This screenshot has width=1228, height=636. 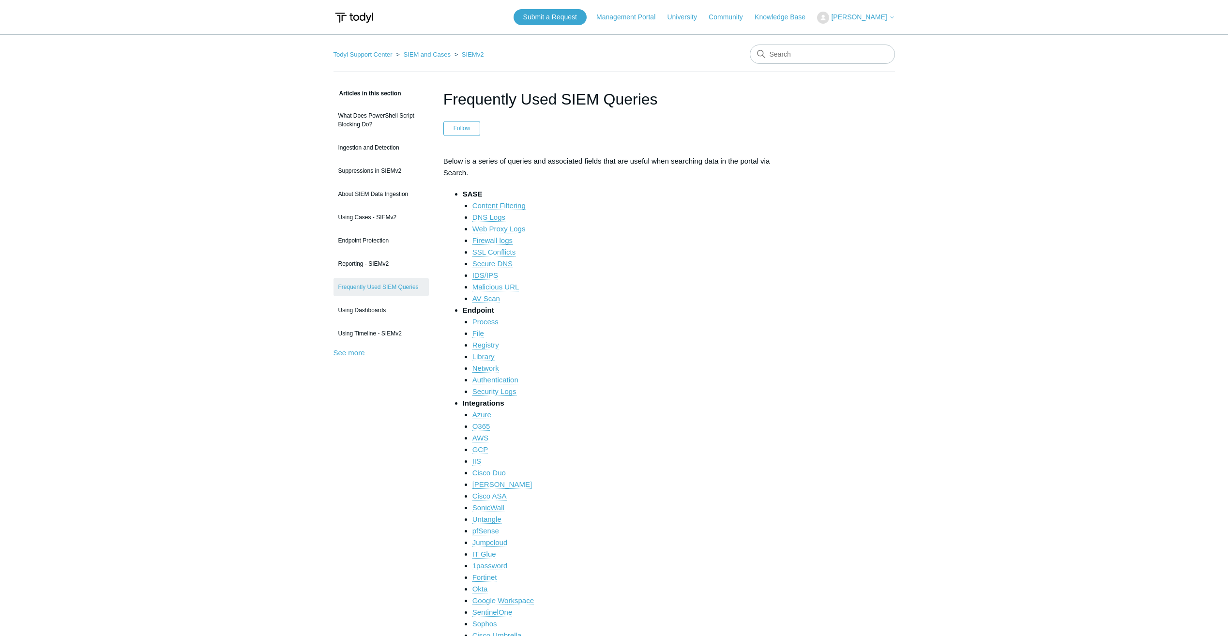 What do you see at coordinates (687, 17) in the screenshot?
I see `a: University` at bounding box center [687, 17].